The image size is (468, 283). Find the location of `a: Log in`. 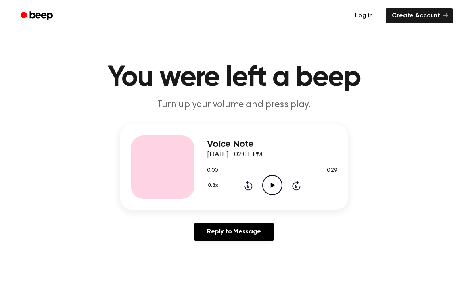

a: Log in is located at coordinates (364, 16).